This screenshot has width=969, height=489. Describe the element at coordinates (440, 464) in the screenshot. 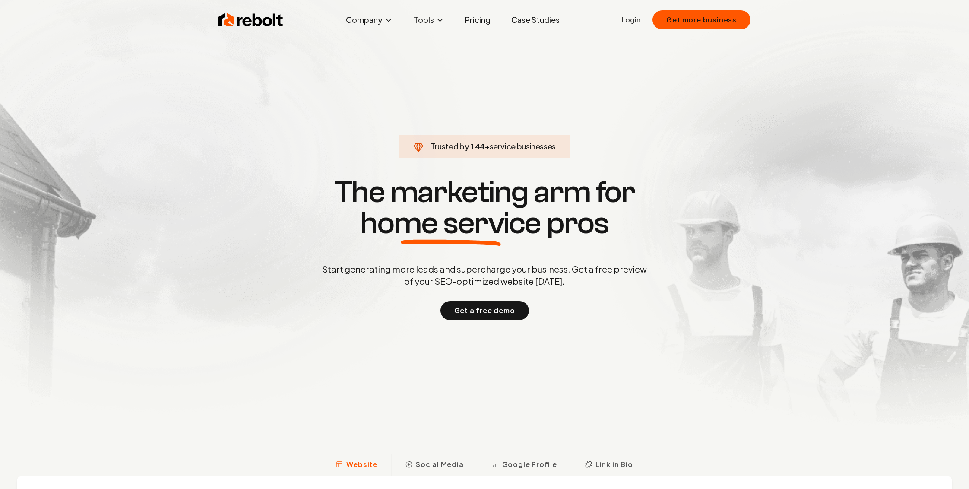

I see `span: Social Media` at that location.